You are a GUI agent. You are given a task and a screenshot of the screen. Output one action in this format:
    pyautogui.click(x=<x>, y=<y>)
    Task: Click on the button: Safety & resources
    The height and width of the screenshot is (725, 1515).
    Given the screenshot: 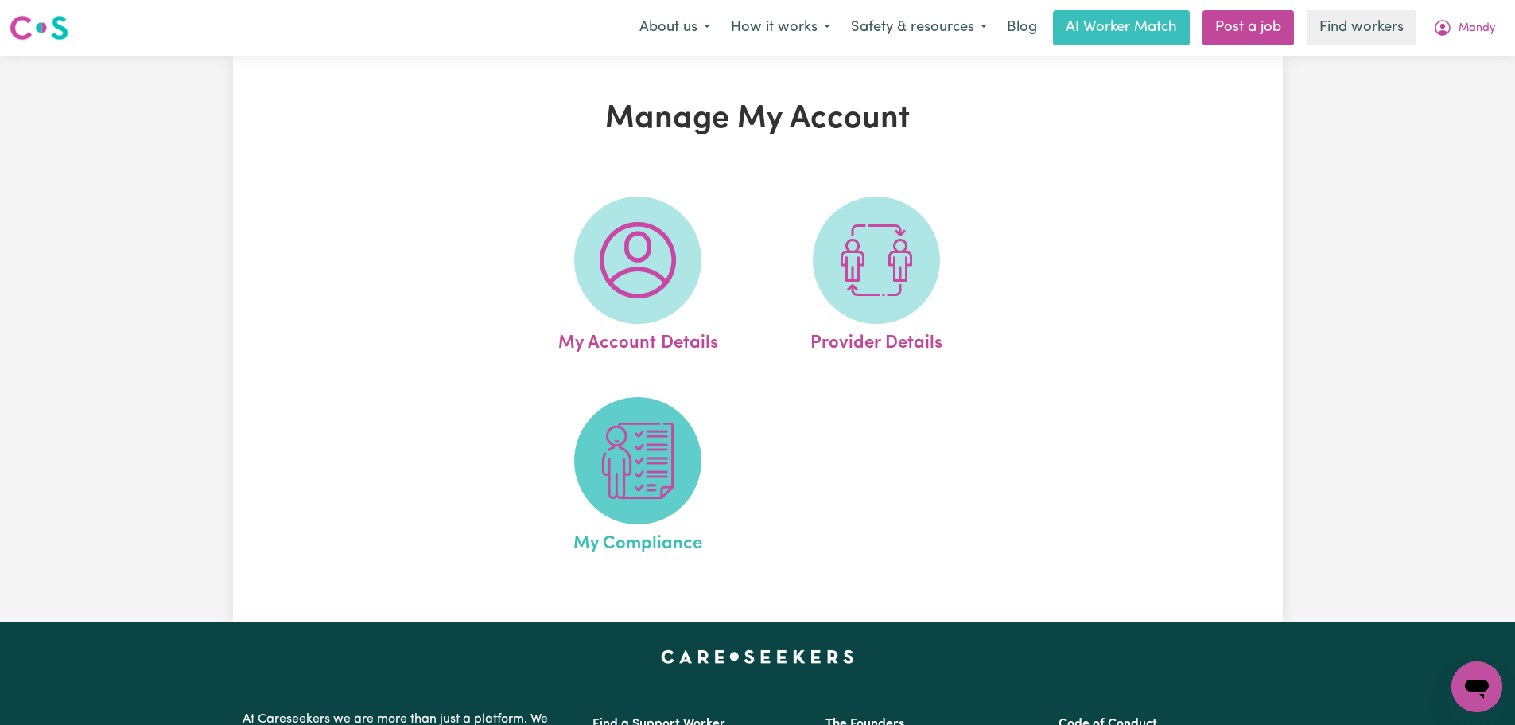 What is the action you would take?
    pyautogui.click(x=919, y=28)
    